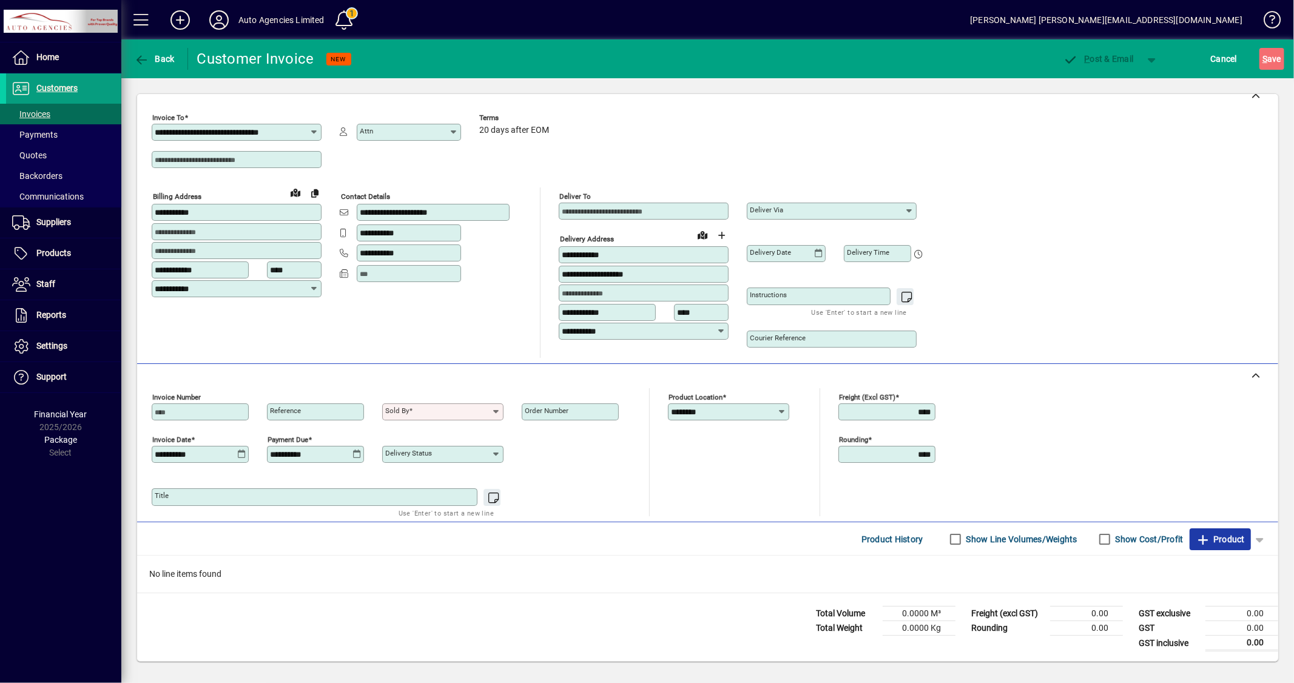 The height and width of the screenshot is (683, 1294). Describe the element at coordinates (154, 59) in the screenshot. I see `button: Back` at that location.